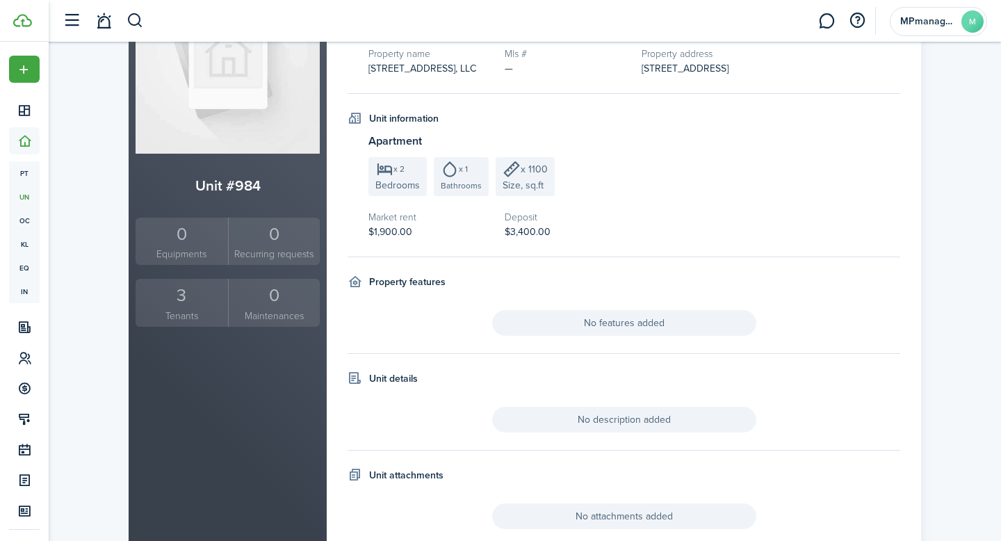  What do you see at coordinates (406, 475) in the screenshot?
I see `h4: Unit attachments` at bounding box center [406, 475].